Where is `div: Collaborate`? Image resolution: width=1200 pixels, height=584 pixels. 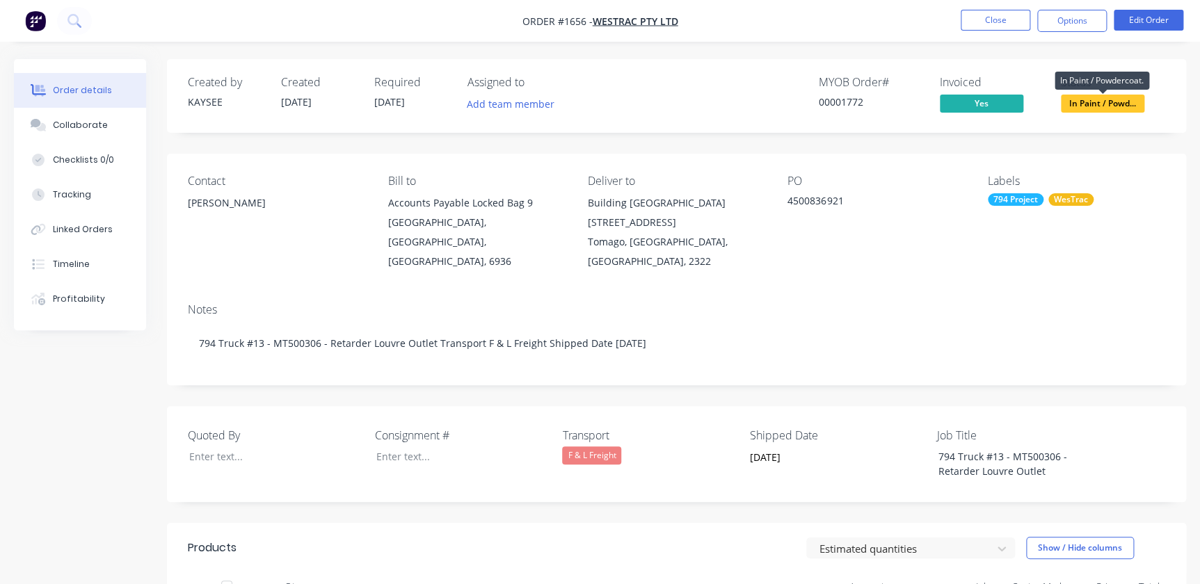 div: Collaborate is located at coordinates (80, 125).